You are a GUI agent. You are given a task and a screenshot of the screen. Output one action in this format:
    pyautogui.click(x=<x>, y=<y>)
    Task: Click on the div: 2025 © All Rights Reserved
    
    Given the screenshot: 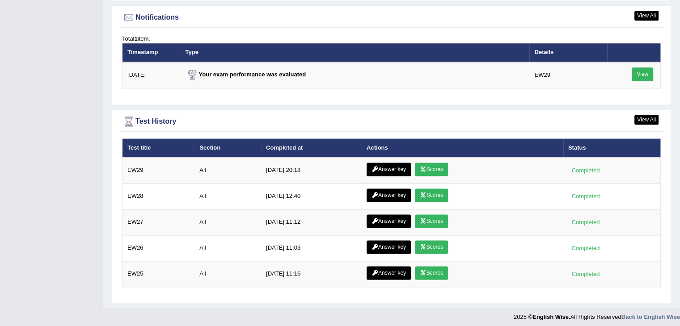 What is the action you would take?
    pyautogui.click(x=597, y=315)
    